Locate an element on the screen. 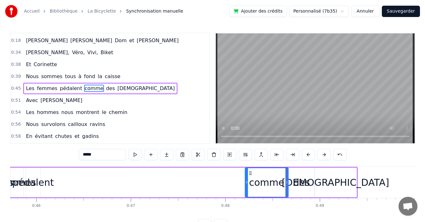  span: Biket is located at coordinates (107, 52).